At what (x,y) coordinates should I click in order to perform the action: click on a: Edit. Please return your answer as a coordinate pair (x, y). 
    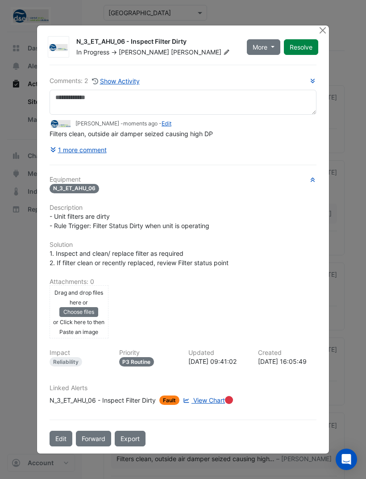
    Looking at the image, I should click on (166, 123).